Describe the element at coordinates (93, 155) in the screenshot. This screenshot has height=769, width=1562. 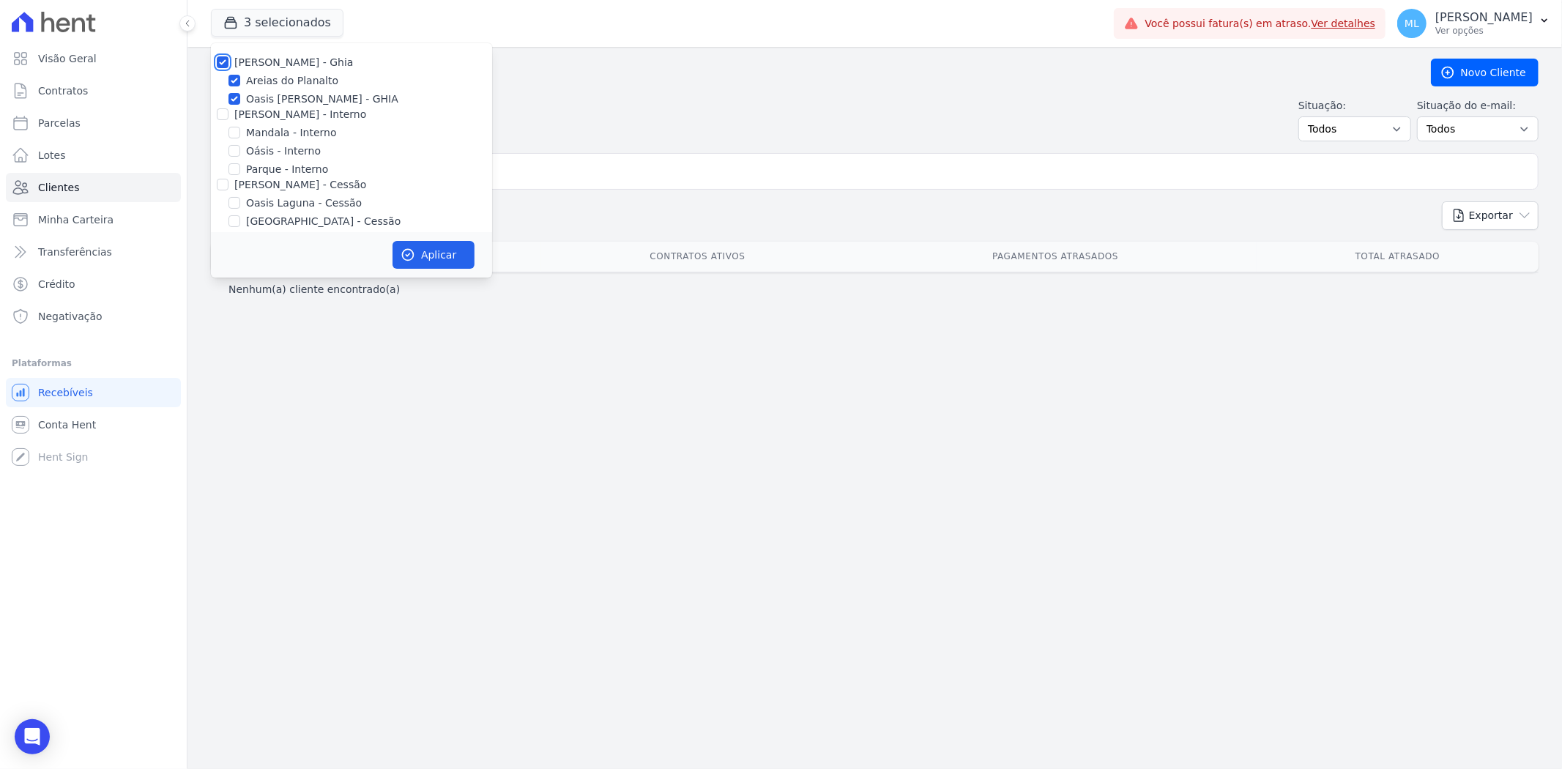
I see `a: Lotes` at that location.